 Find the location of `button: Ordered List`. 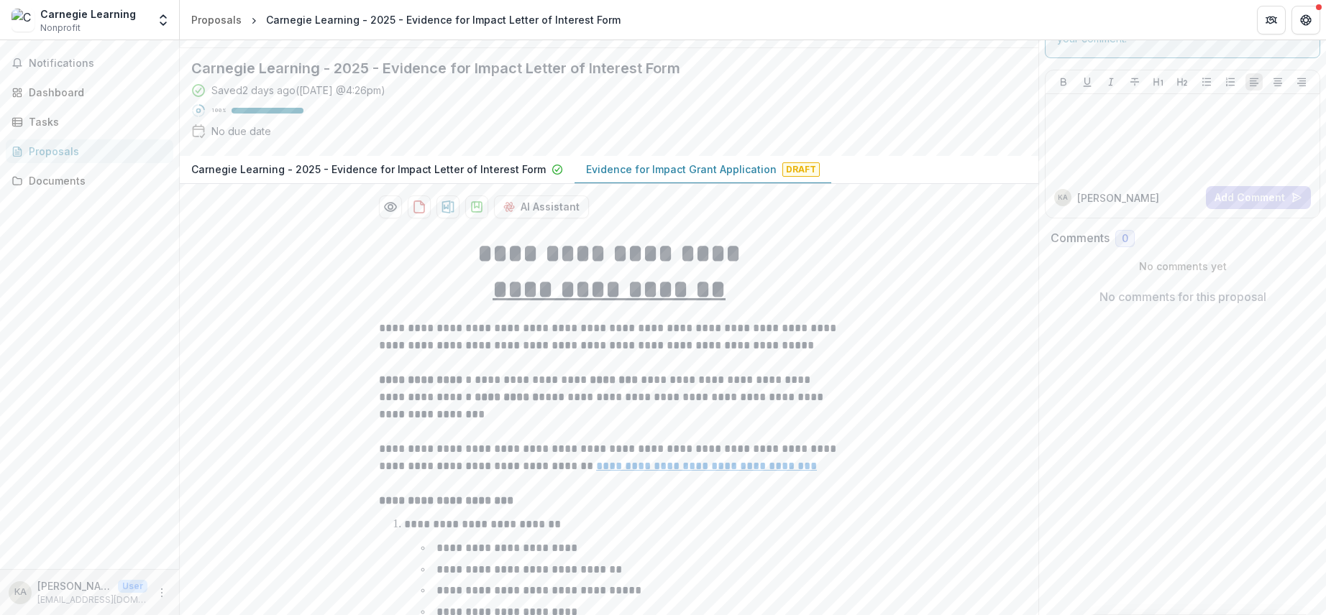

button: Ordered List is located at coordinates (1230, 82).